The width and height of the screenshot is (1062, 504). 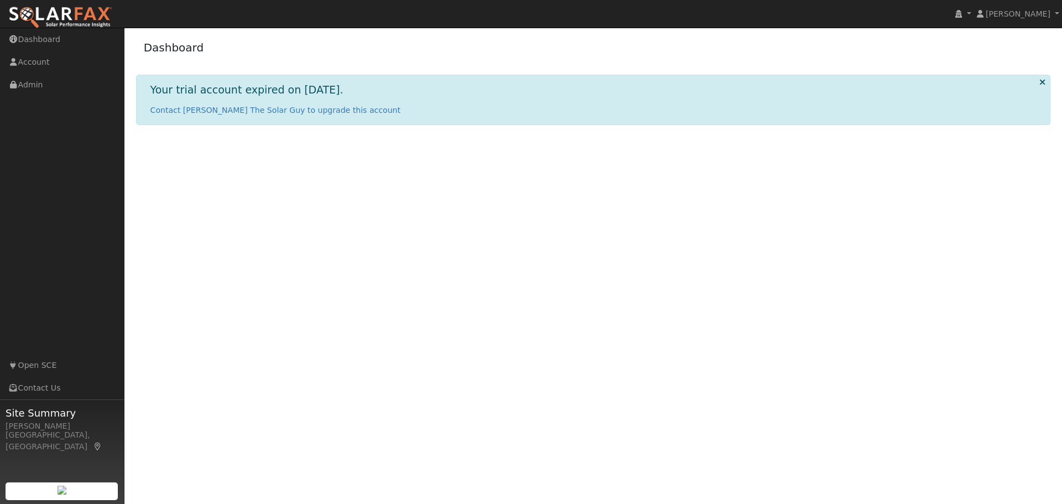 I want to click on img: SolarFax, so click(x=60, y=18).